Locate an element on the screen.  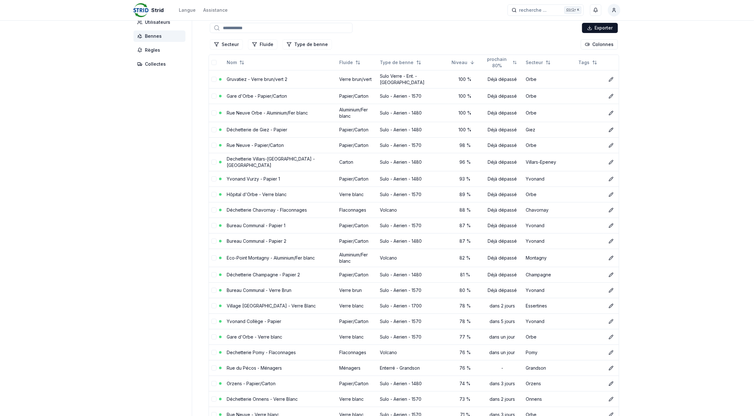
div: 74 % is located at coordinates (465, 383).